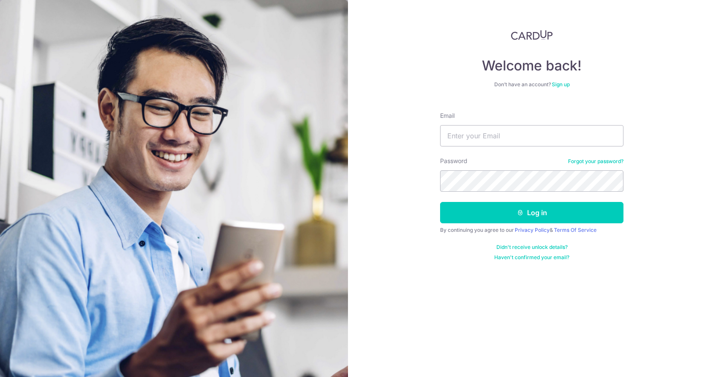  I want to click on button: Log in, so click(532, 212).